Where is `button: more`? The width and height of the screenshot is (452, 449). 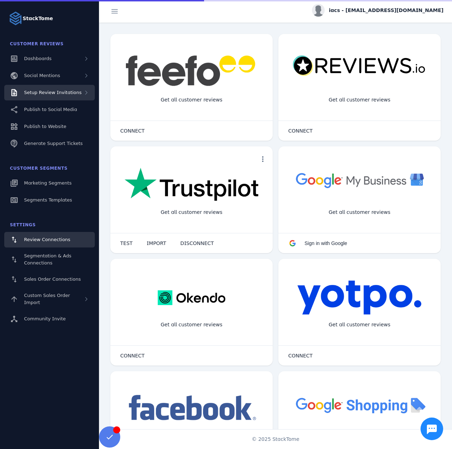
button: more is located at coordinates (263, 159).